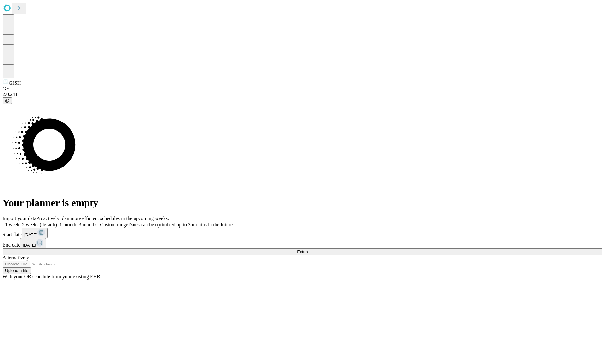  I want to click on span: Proactively plan more efficient schedules in the upcoming weeks., so click(103, 218).